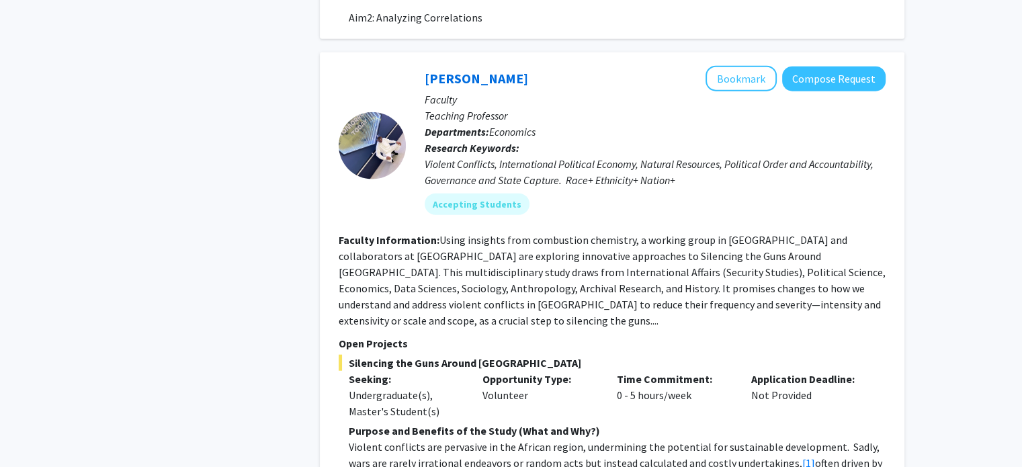 This screenshot has width=1022, height=467. What do you see at coordinates (472, 148) in the screenshot?
I see `b: Research Keywords:` at bounding box center [472, 148].